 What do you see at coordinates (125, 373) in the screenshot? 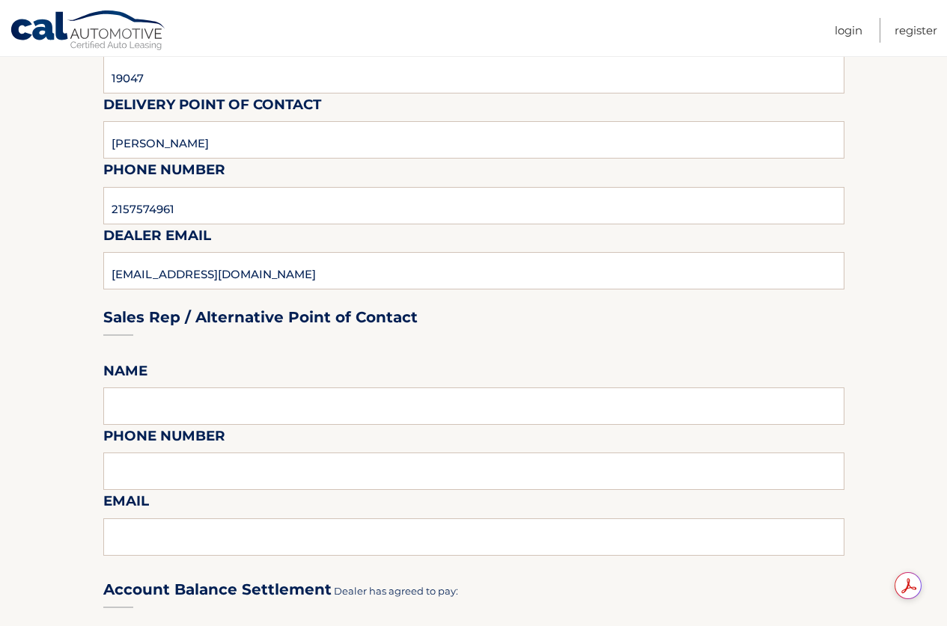
I see `label: Name` at bounding box center [125, 373].